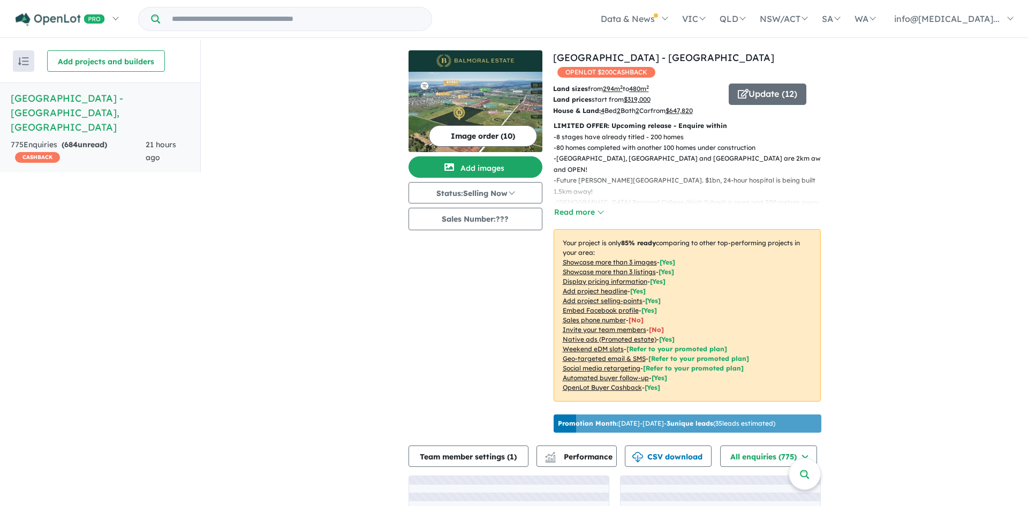 This screenshot has height=506, width=1028. I want to click on p: - 8 stages have already titled - 200 homes, so click(692, 137).